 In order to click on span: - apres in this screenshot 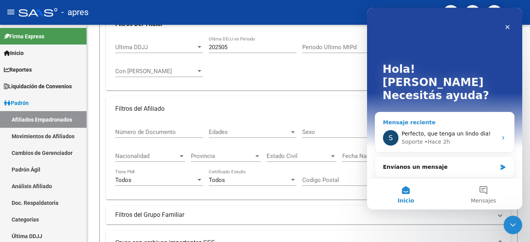, I will do `click(75, 12)`.